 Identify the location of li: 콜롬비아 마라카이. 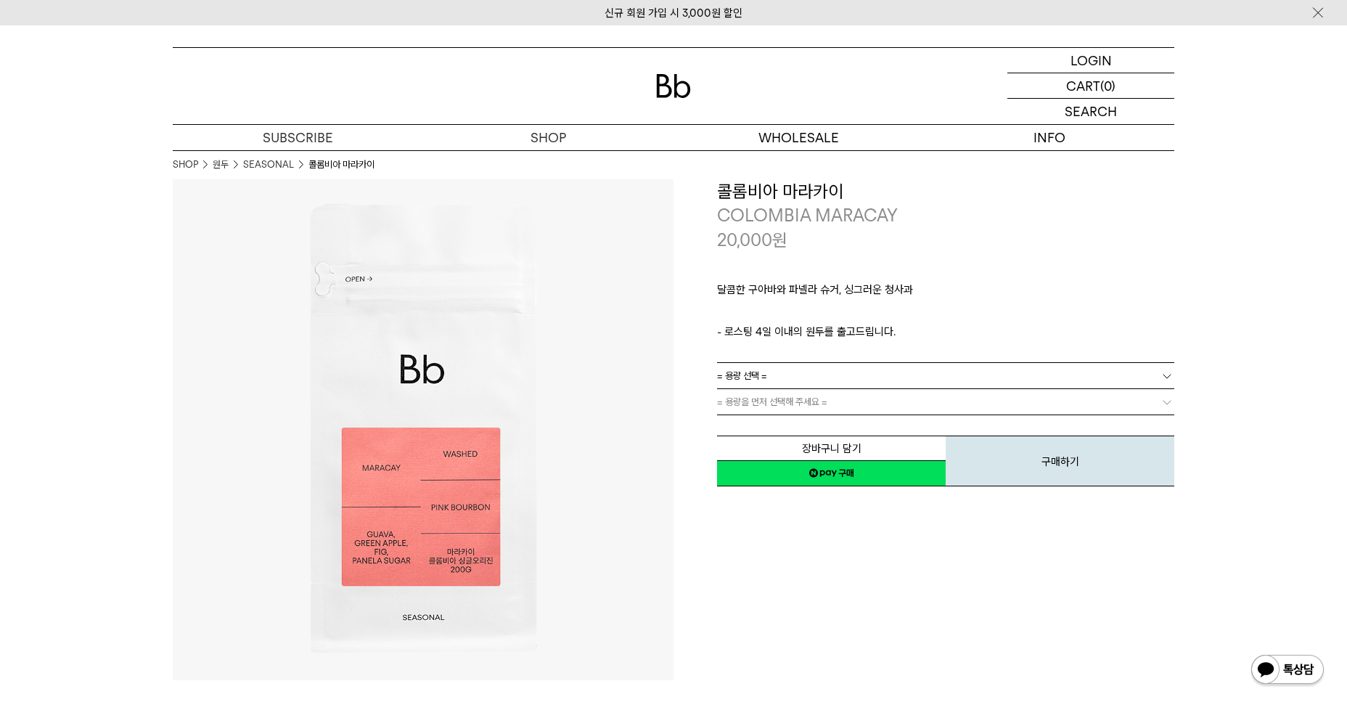
(341, 165).